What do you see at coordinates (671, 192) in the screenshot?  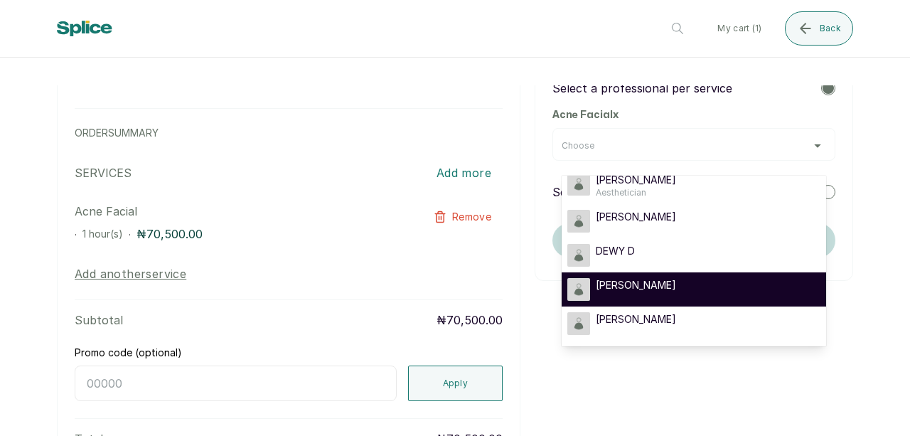 I see `p: Select professional that can do all services` at bounding box center [671, 192].